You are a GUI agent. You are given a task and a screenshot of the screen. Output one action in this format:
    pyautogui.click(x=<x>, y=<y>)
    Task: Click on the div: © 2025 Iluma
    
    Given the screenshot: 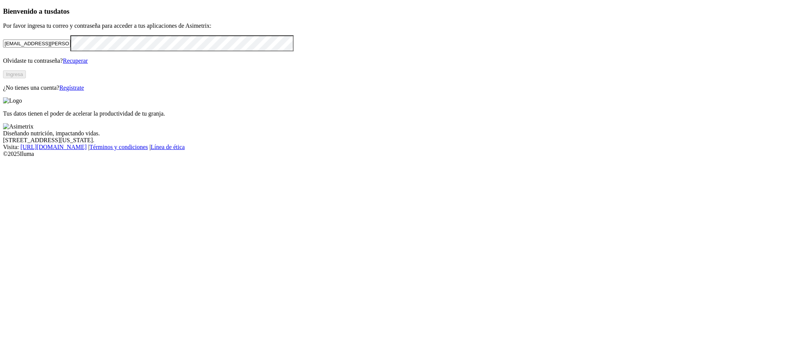 What is the action you would take?
    pyautogui.click(x=398, y=154)
    